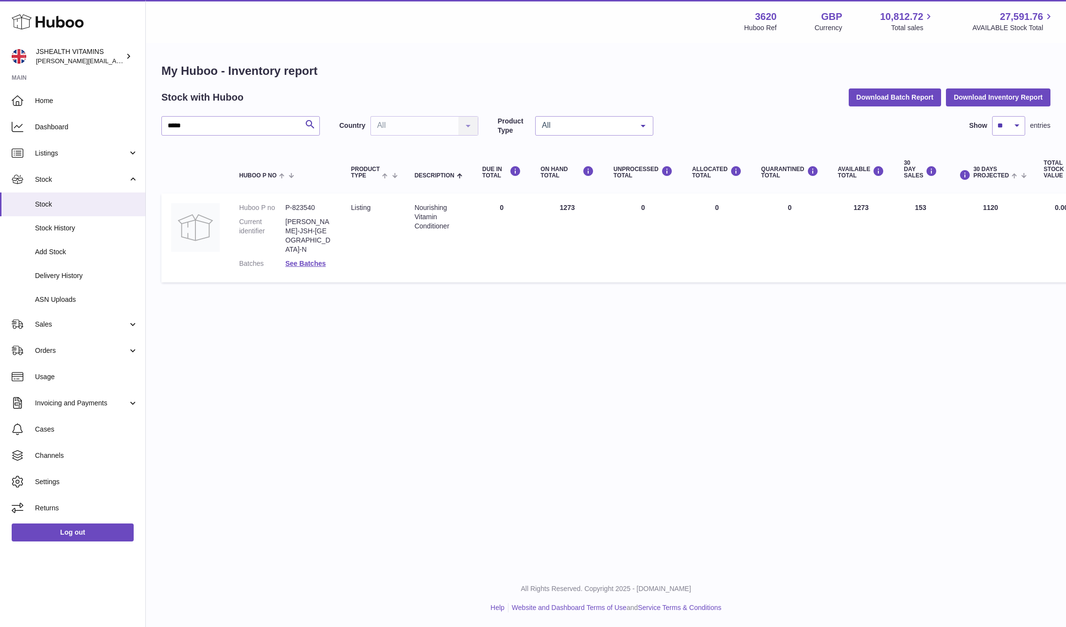 The image size is (1066, 627). What do you see at coordinates (361, 208) in the screenshot?
I see `span: listing` at bounding box center [361, 208].